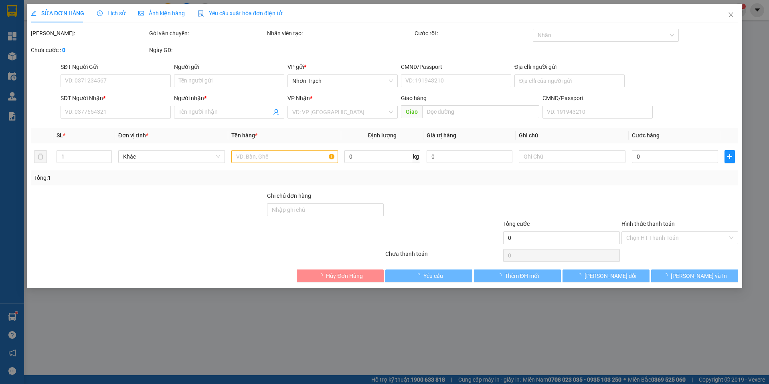 The width and height of the screenshot is (769, 384). What do you see at coordinates (729, 157) in the screenshot?
I see `span: plus` at bounding box center [729, 157].